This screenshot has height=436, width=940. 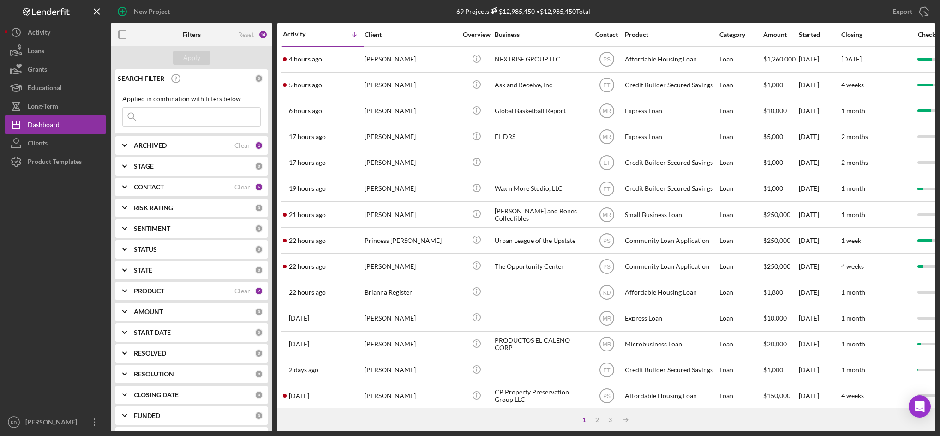 I want to click on b: CONTACT, so click(x=149, y=187).